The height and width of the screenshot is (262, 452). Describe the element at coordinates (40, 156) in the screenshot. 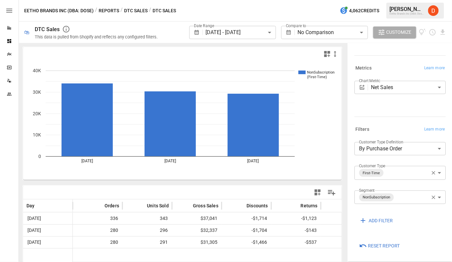

I see `text: 0` at that location.